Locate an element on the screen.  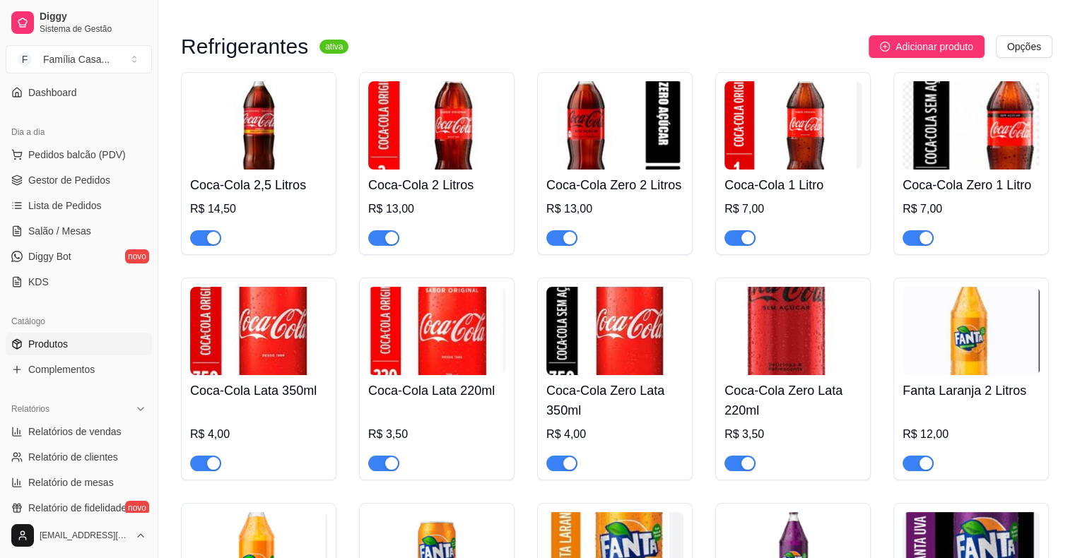
h4: Coca-Cola Zero 2 Litros is located at coordinates (615, 185).